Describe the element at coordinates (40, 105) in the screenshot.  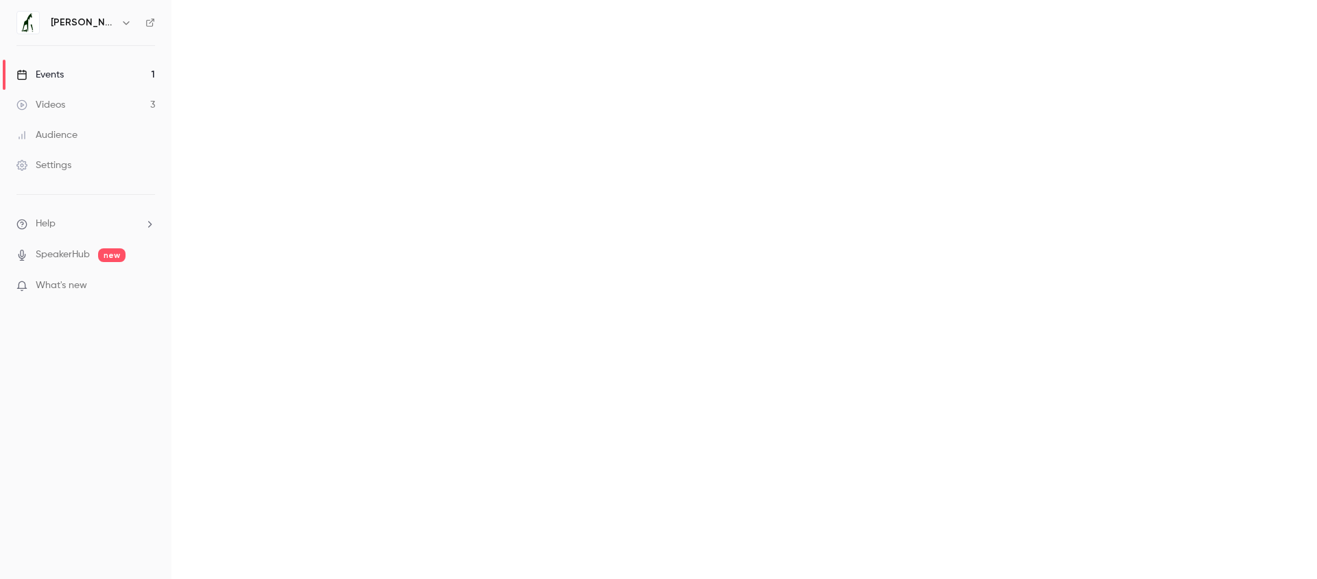
I see `div: Videos` at that location.